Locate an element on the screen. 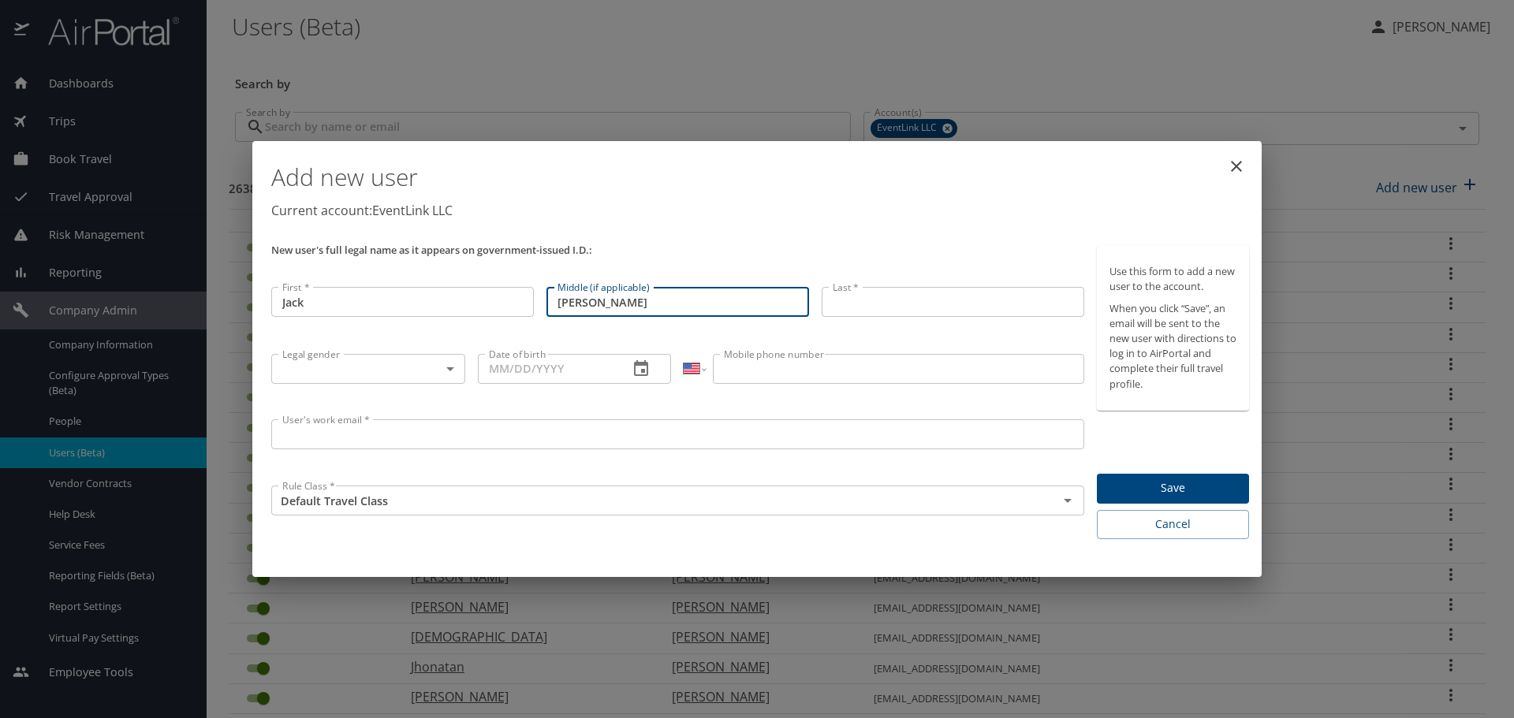  button: Save is located at coordinates (1172, 489).